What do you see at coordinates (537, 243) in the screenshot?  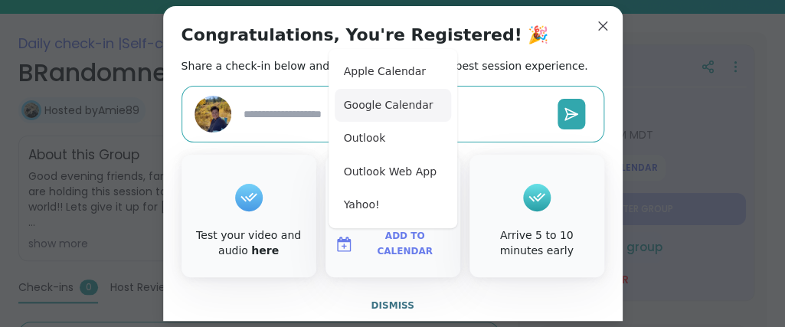 I see `div: Arrive 5 to 10 minutes early` at bounding box center [537, 243].